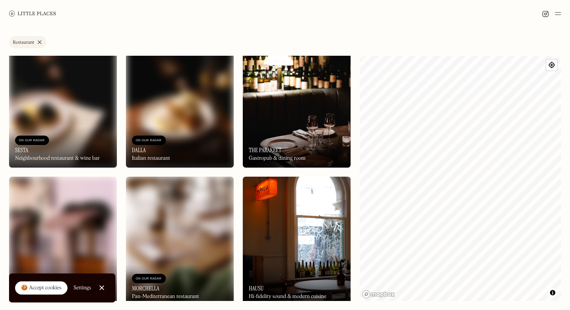 The image size is (570, 310). What do you see at coordinates (165, 296) in the screenshot?
I see `div: Pan-Mediterranean restaurant` at bounding box center [165, 296].